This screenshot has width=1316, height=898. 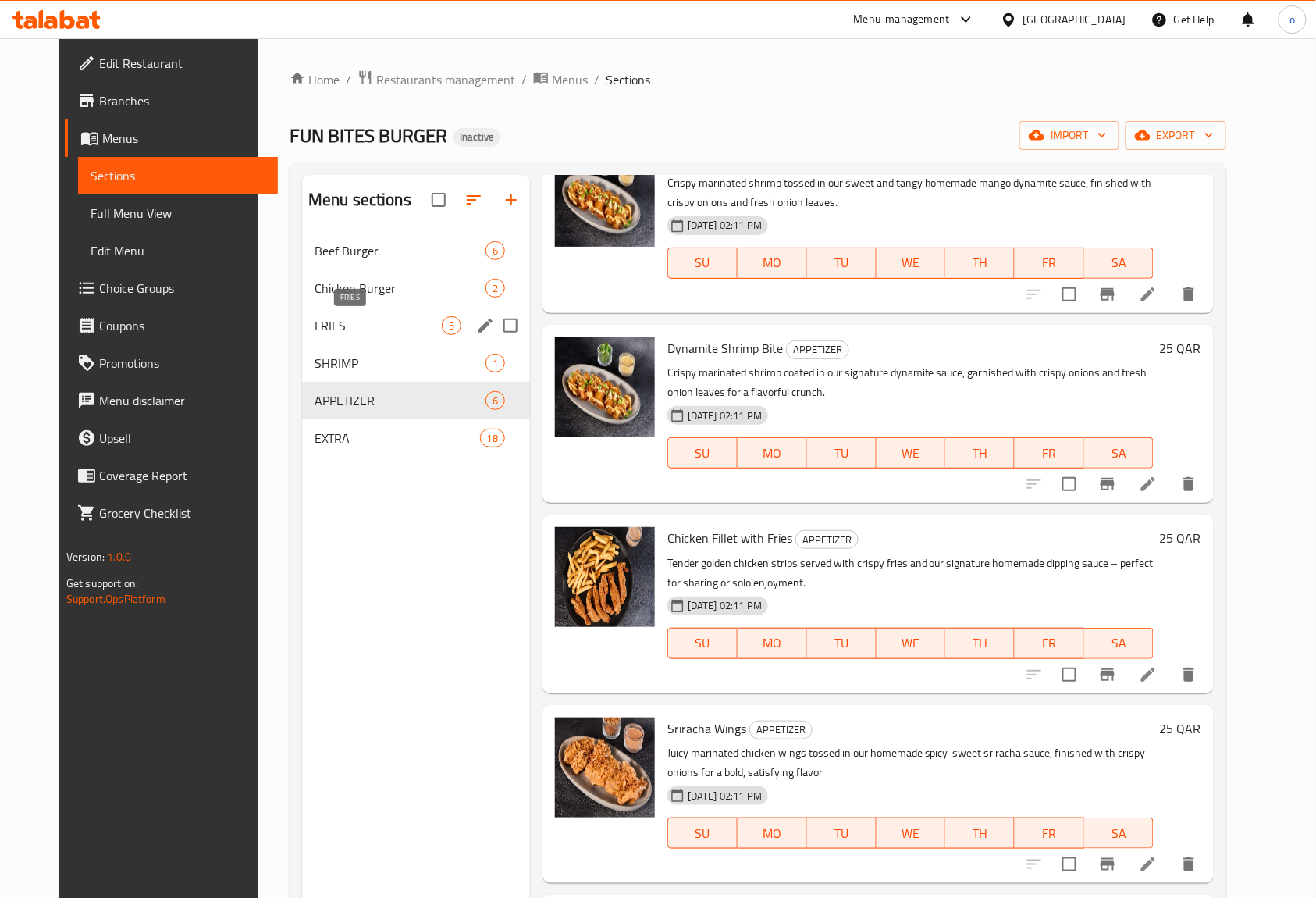 I want to click on span: Beef Burger, so click(x=400, y=251).